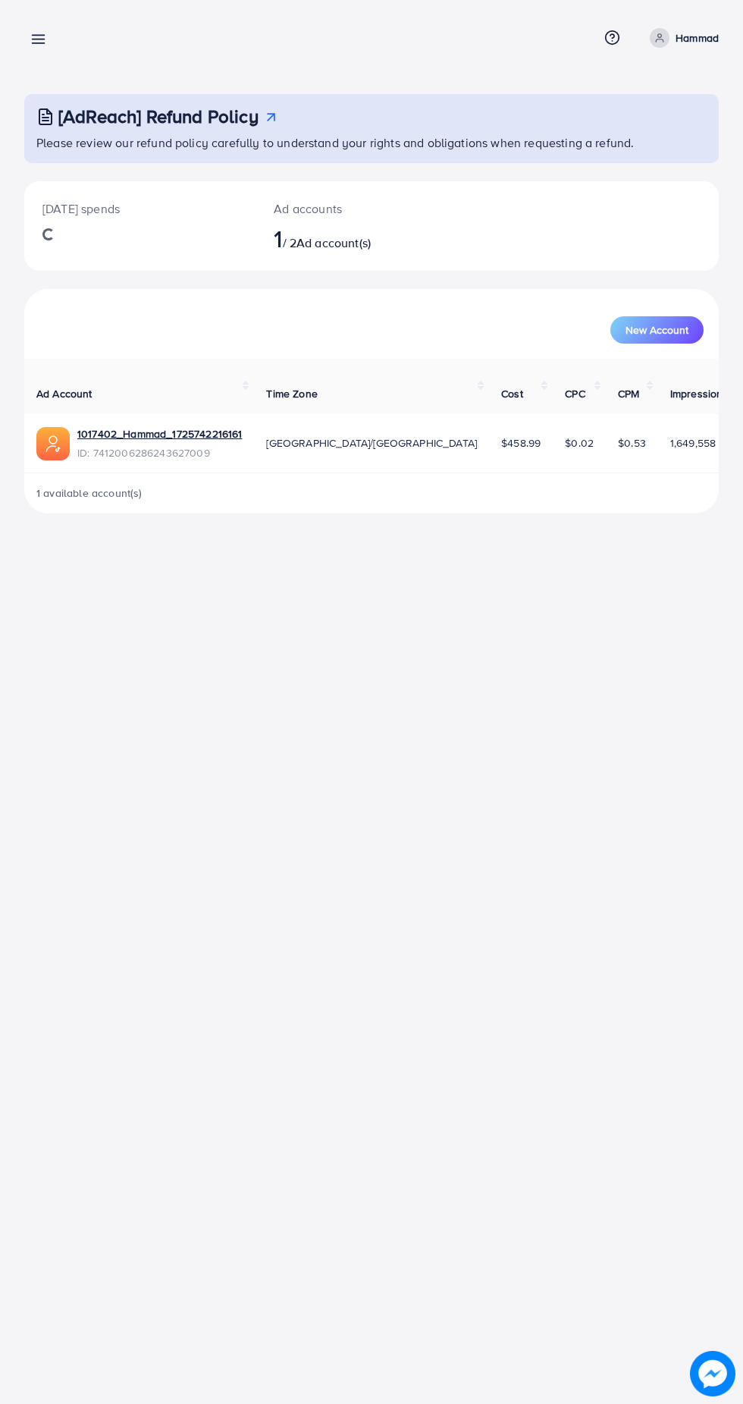 This screenshot has width=743, height=1404. Describe the element at coordinates (580, 443) in the screenshot. I see `span: $0.02` at that location.